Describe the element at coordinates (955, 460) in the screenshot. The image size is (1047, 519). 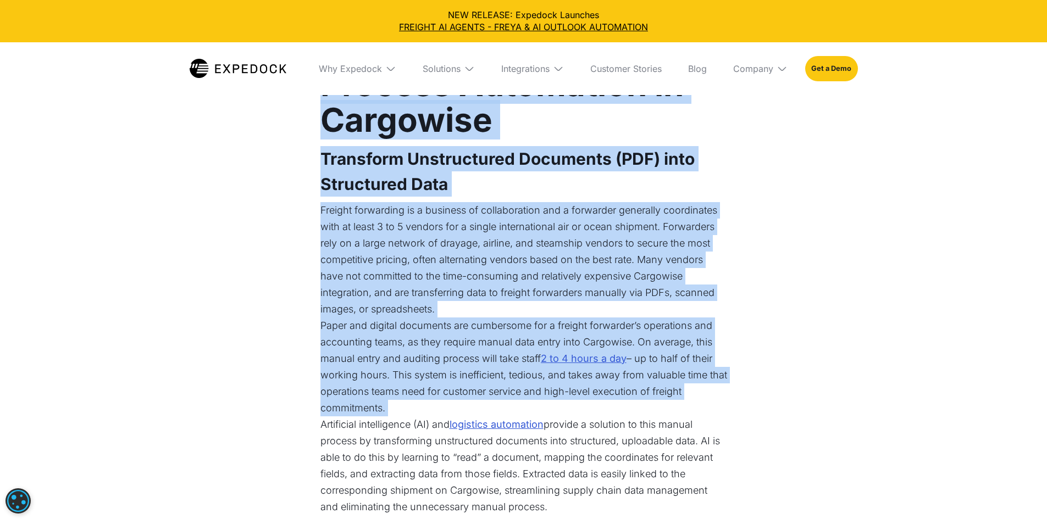
I see `div: Chat Widget` at that location.